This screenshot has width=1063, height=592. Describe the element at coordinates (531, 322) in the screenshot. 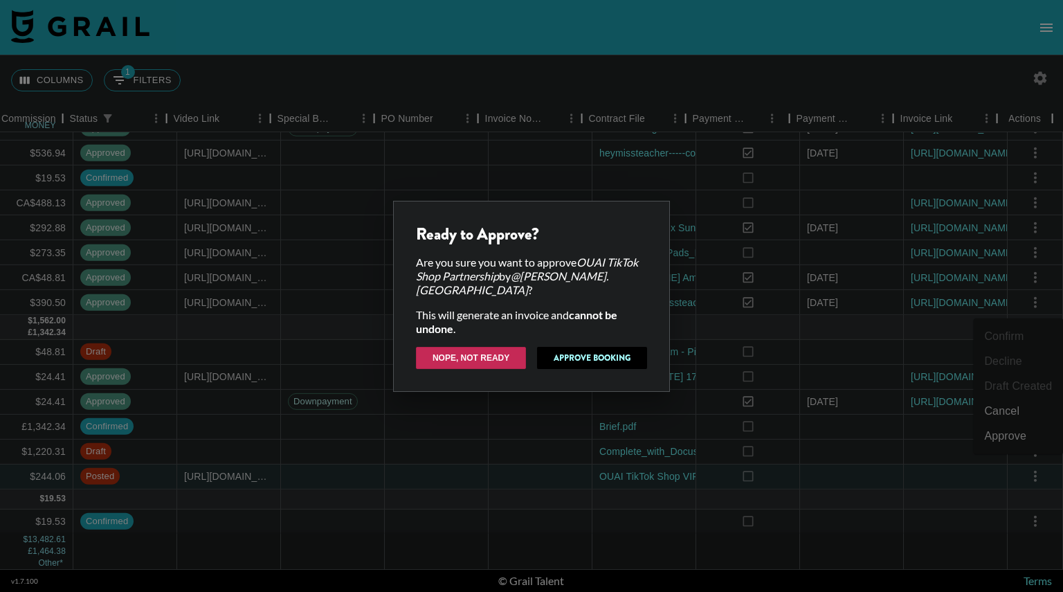

I see `div: This will generate an invoice and .` at that location.